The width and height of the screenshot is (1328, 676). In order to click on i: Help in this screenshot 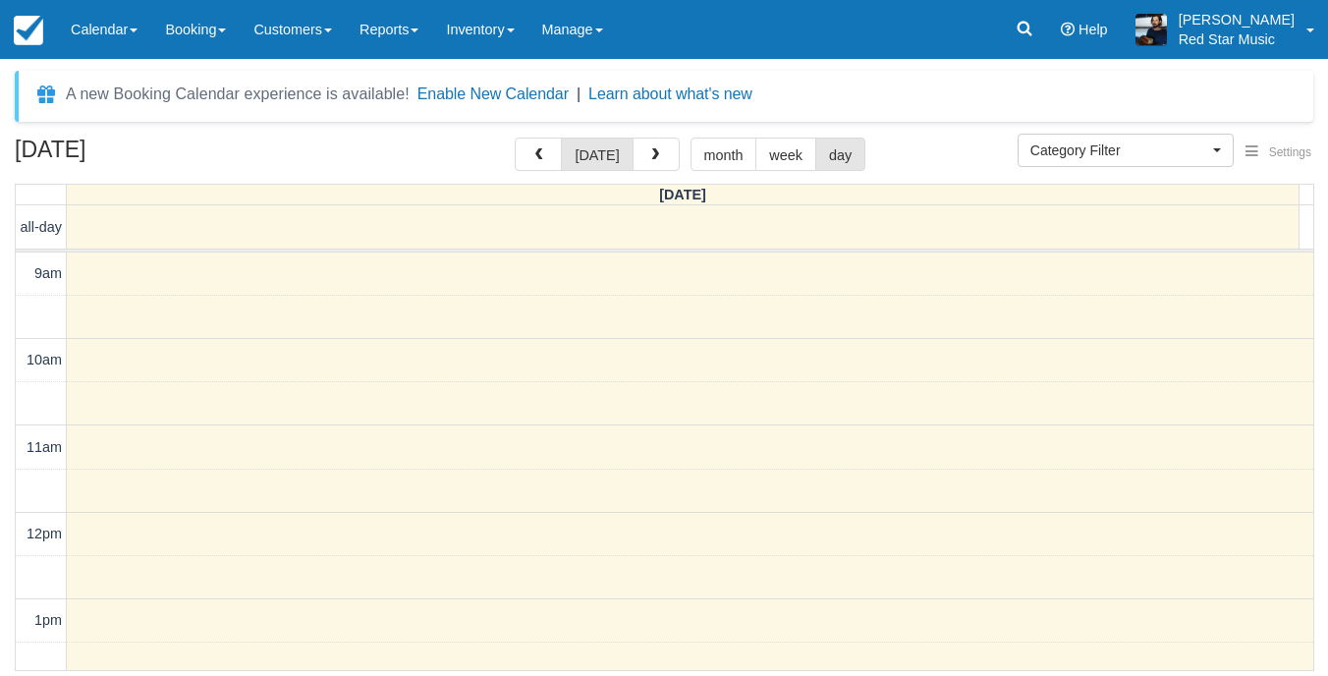, I will do `click(1068, 29)`.